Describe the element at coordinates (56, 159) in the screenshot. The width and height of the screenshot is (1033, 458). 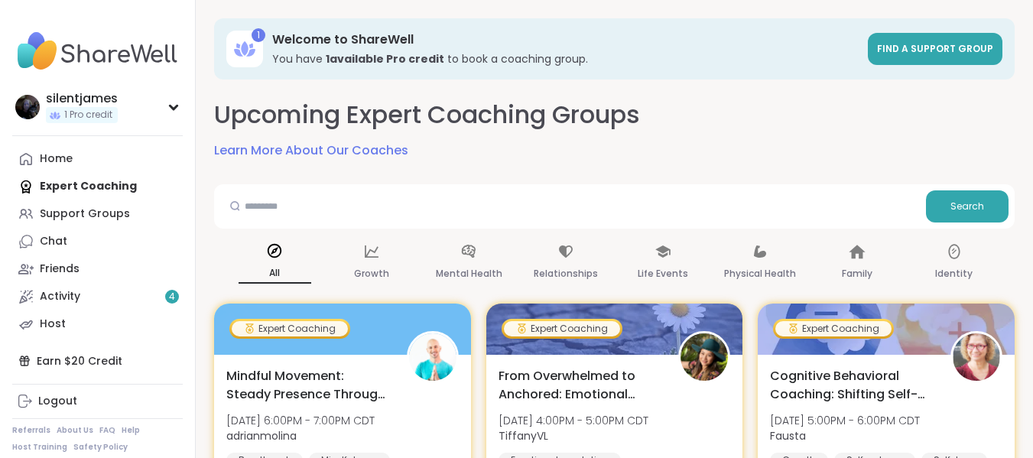
I see `div: Home` at that location.